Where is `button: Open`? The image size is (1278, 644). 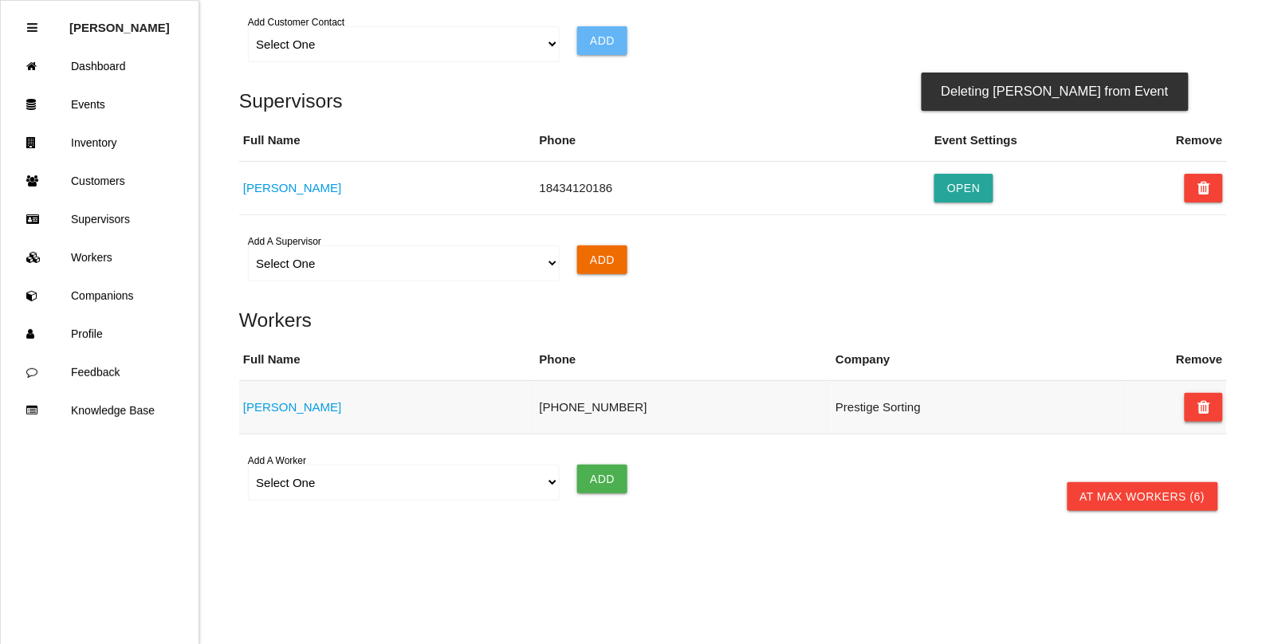
button: Open is located at coordinates (964, 188).